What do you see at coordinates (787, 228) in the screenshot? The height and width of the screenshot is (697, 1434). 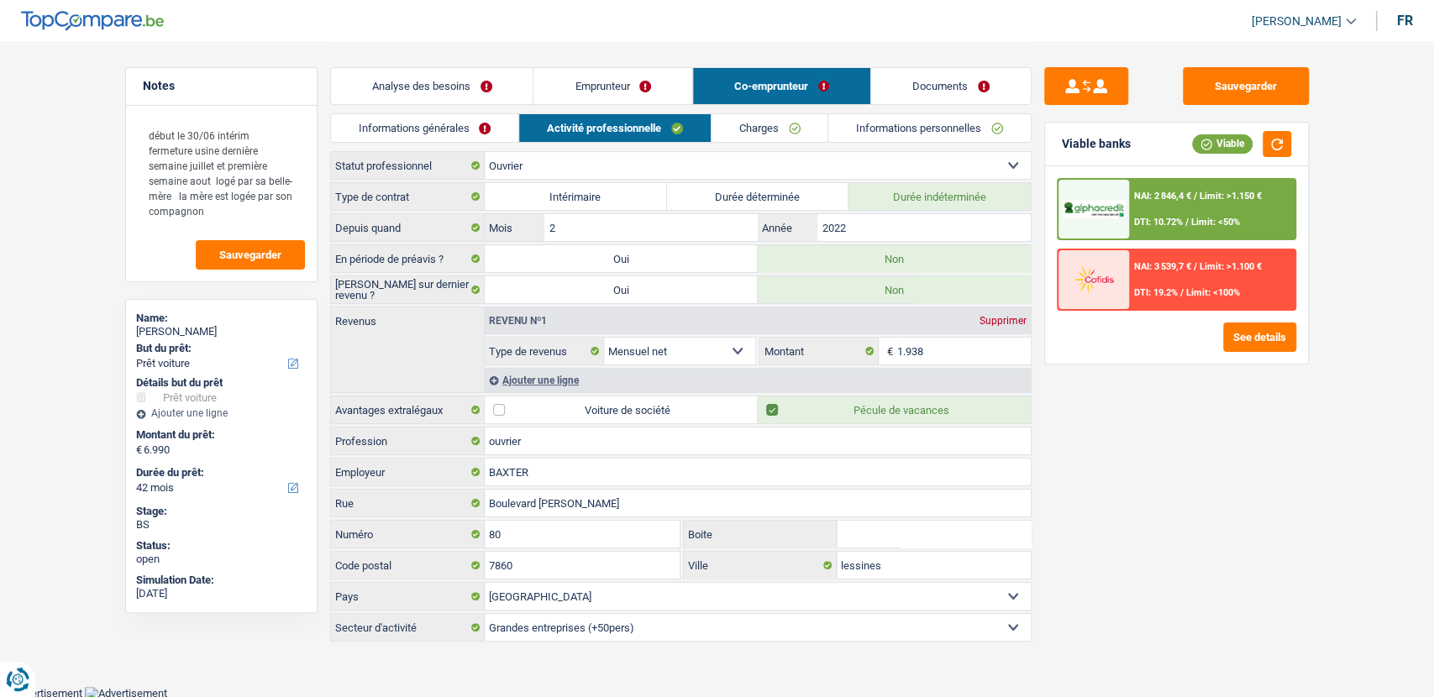 I see `label: Année` at bounding box center [787, 228].